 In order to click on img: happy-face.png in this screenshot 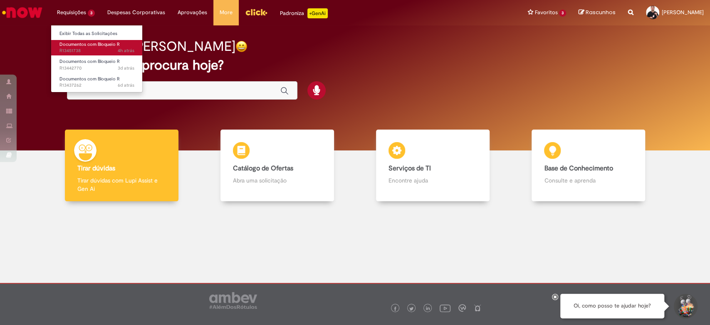, I will do `click(241, 46)`.